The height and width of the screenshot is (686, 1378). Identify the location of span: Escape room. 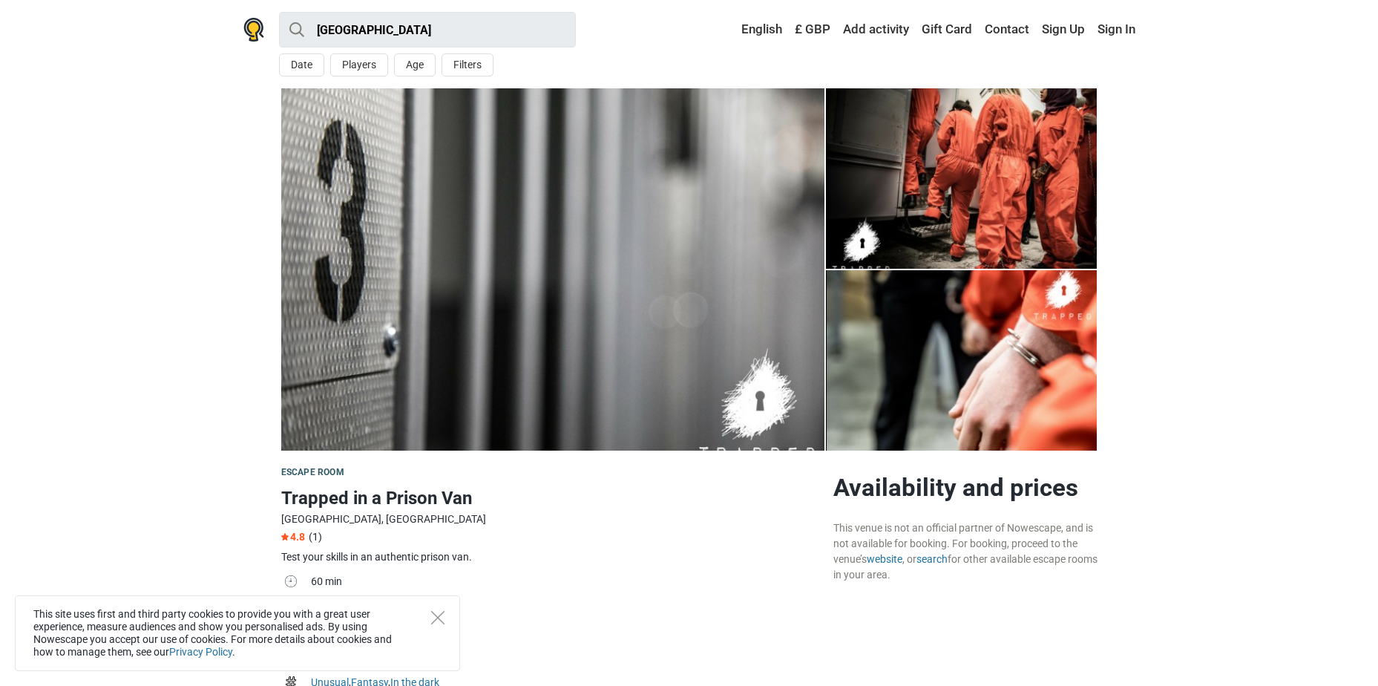
(312, 472).